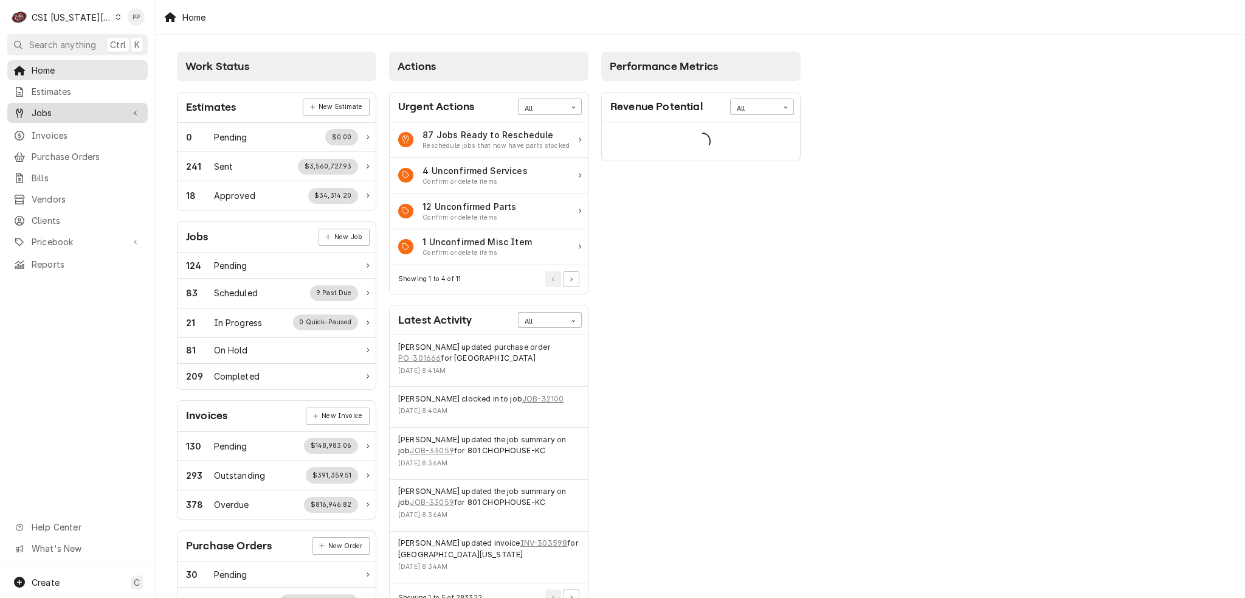 The height and width of the screenshot is (598, 1245). What do you see at coordinates (137, 44) in the screenshot?
I see `span: K` at bounding box center [137, 44].